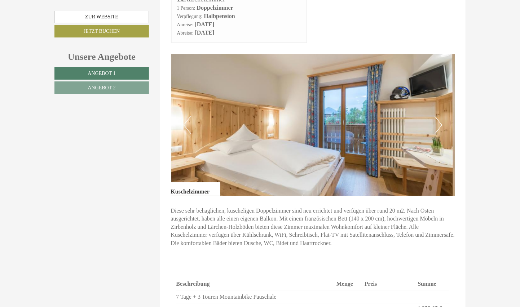 The height and width of the screenshot is (307, 520). What do you see at coordinates (388, 284) in the screenshot?
I see `th: Preis` at bounding box center [388, 284].